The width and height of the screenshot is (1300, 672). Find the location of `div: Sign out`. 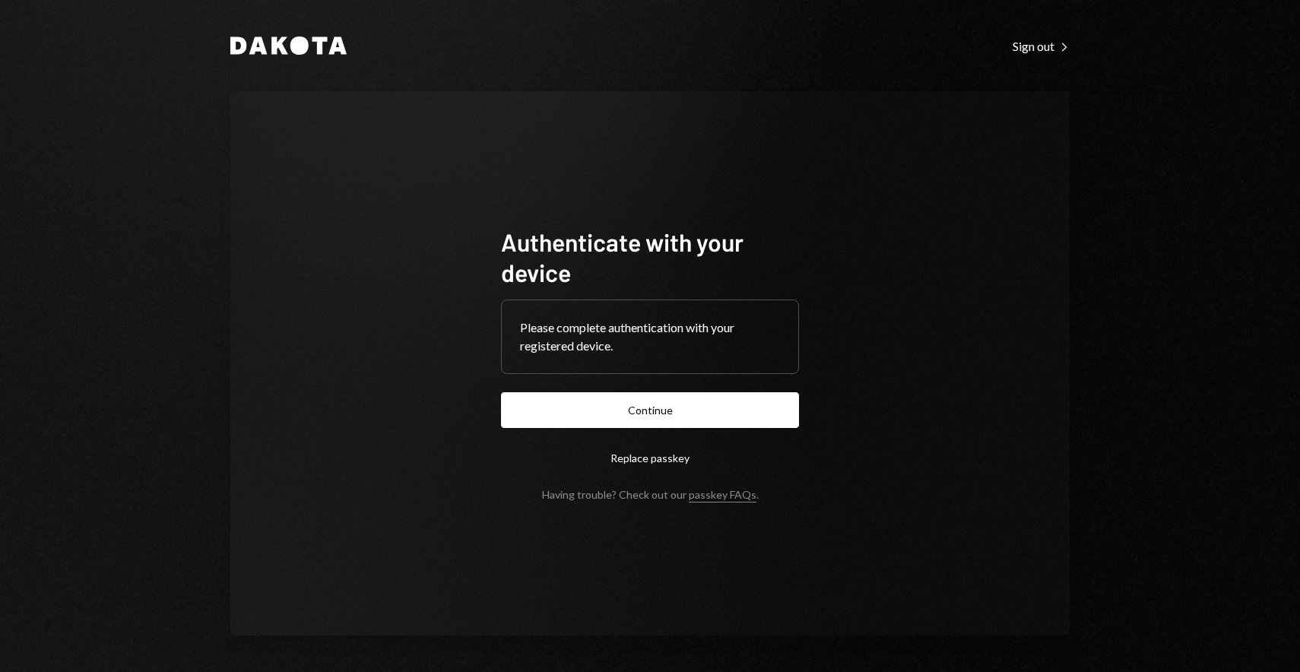

div: Sign out is located at coordinates (1041, 46).